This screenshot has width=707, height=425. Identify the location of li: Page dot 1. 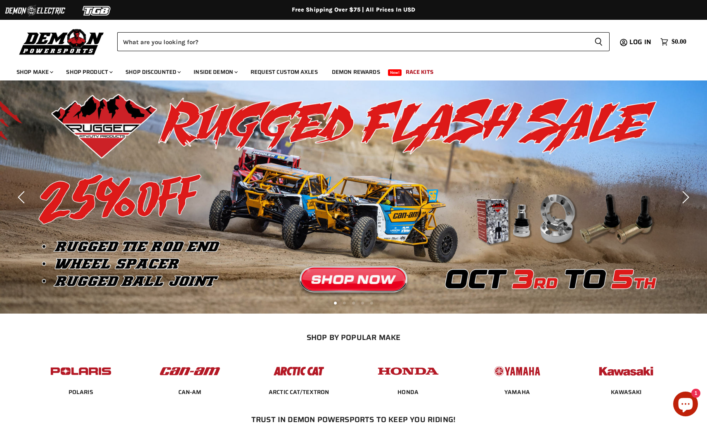
(335, 303).